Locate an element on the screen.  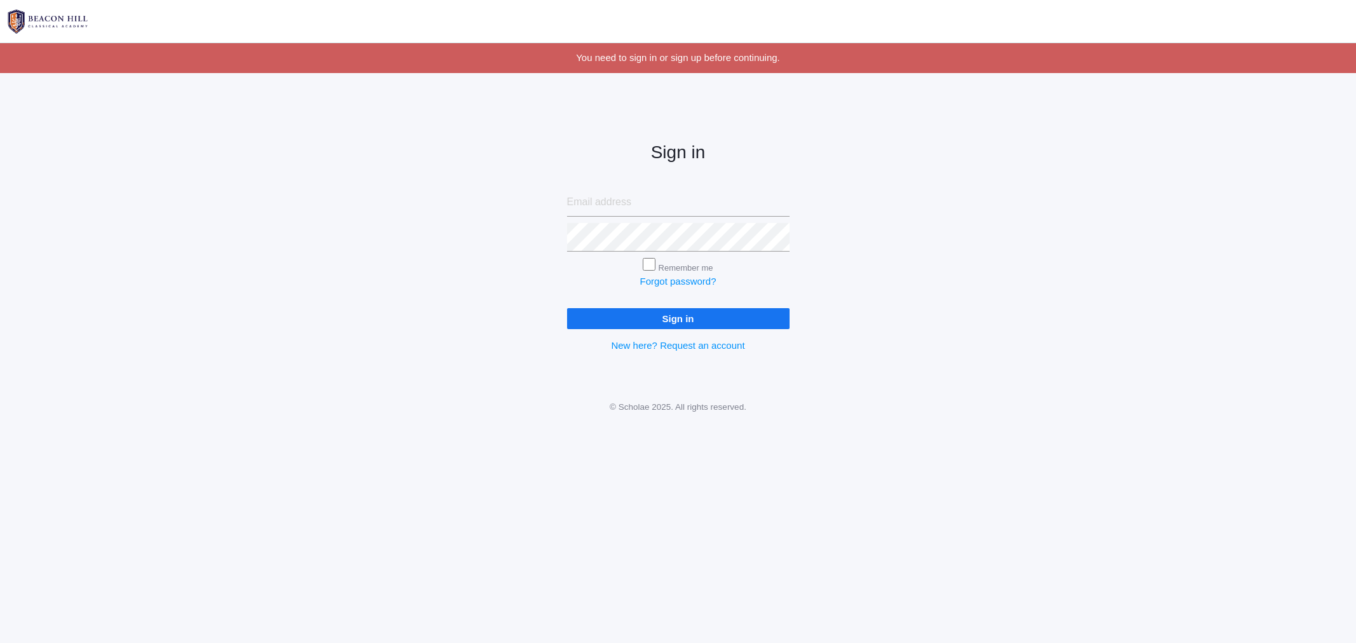
label: Remember me is located at coordinates (686, 268).